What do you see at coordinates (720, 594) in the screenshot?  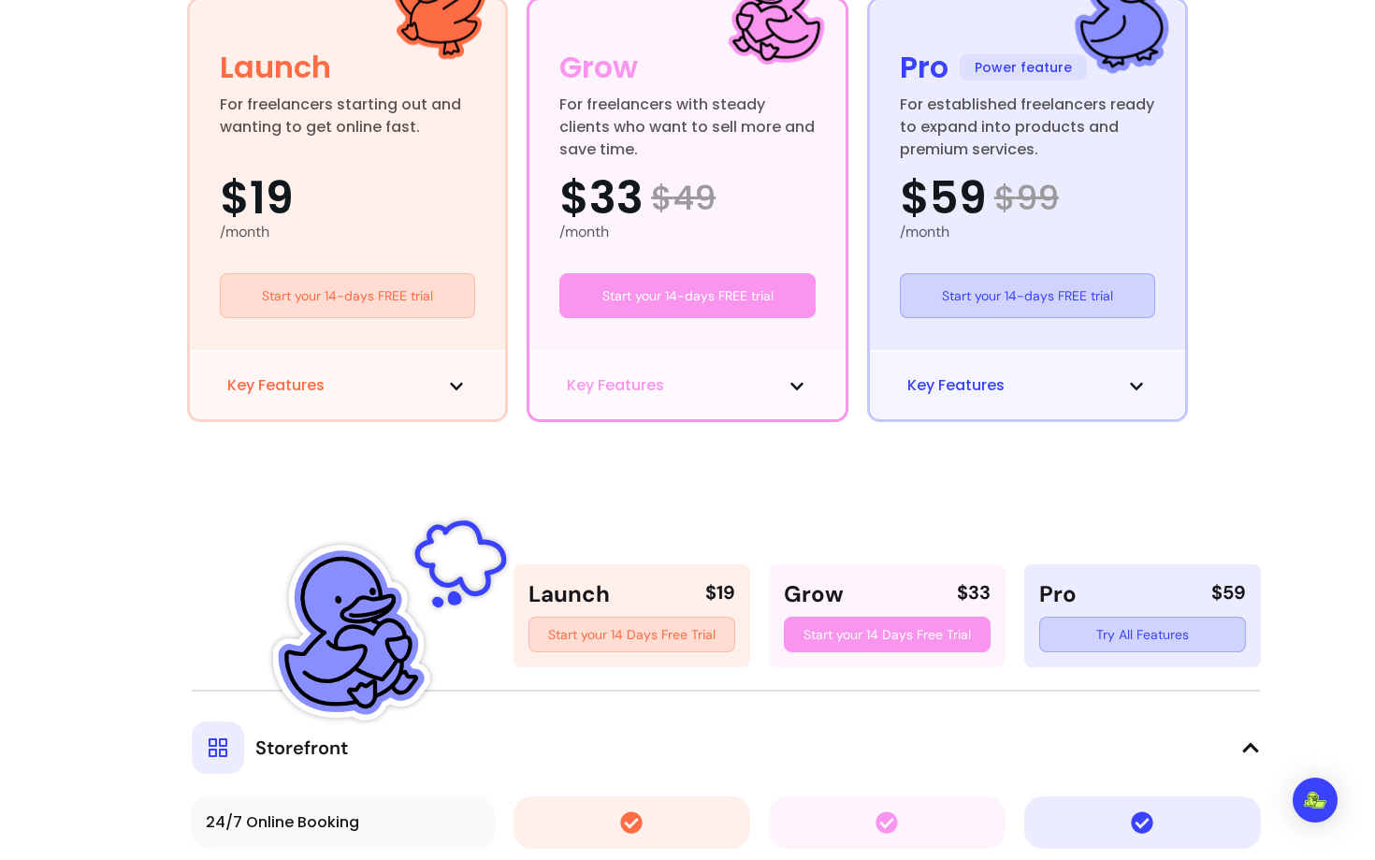 I see `div: $ 19` at bounding box center [720, 594].